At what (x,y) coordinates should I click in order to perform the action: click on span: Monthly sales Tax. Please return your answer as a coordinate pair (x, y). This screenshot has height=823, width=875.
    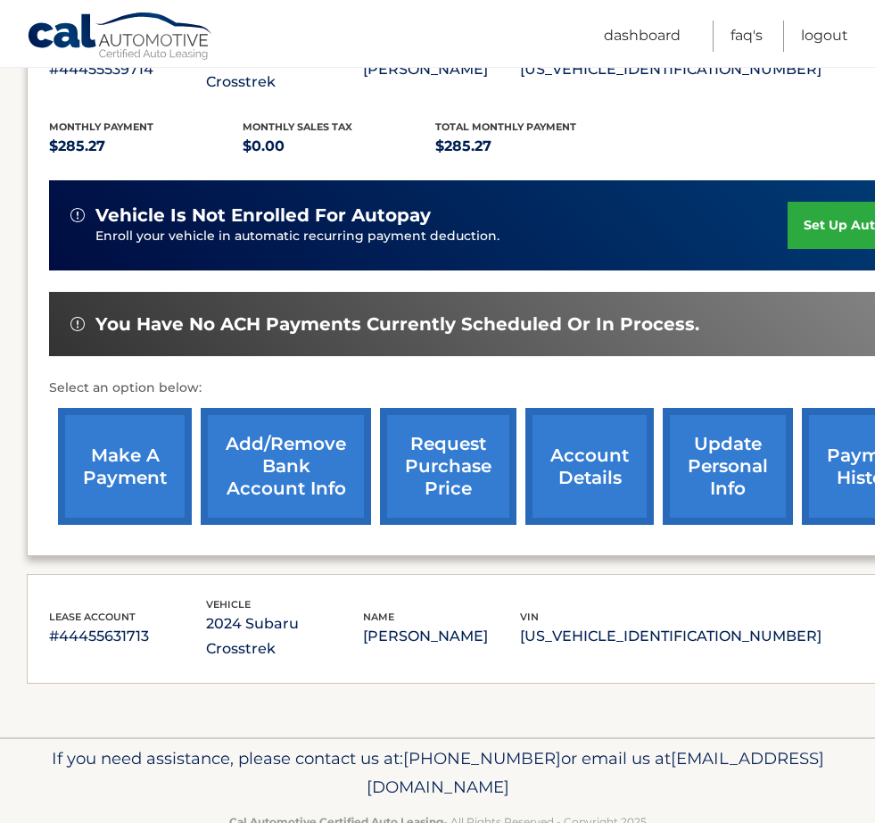
    Looking at the image, I should click on (297, 127).